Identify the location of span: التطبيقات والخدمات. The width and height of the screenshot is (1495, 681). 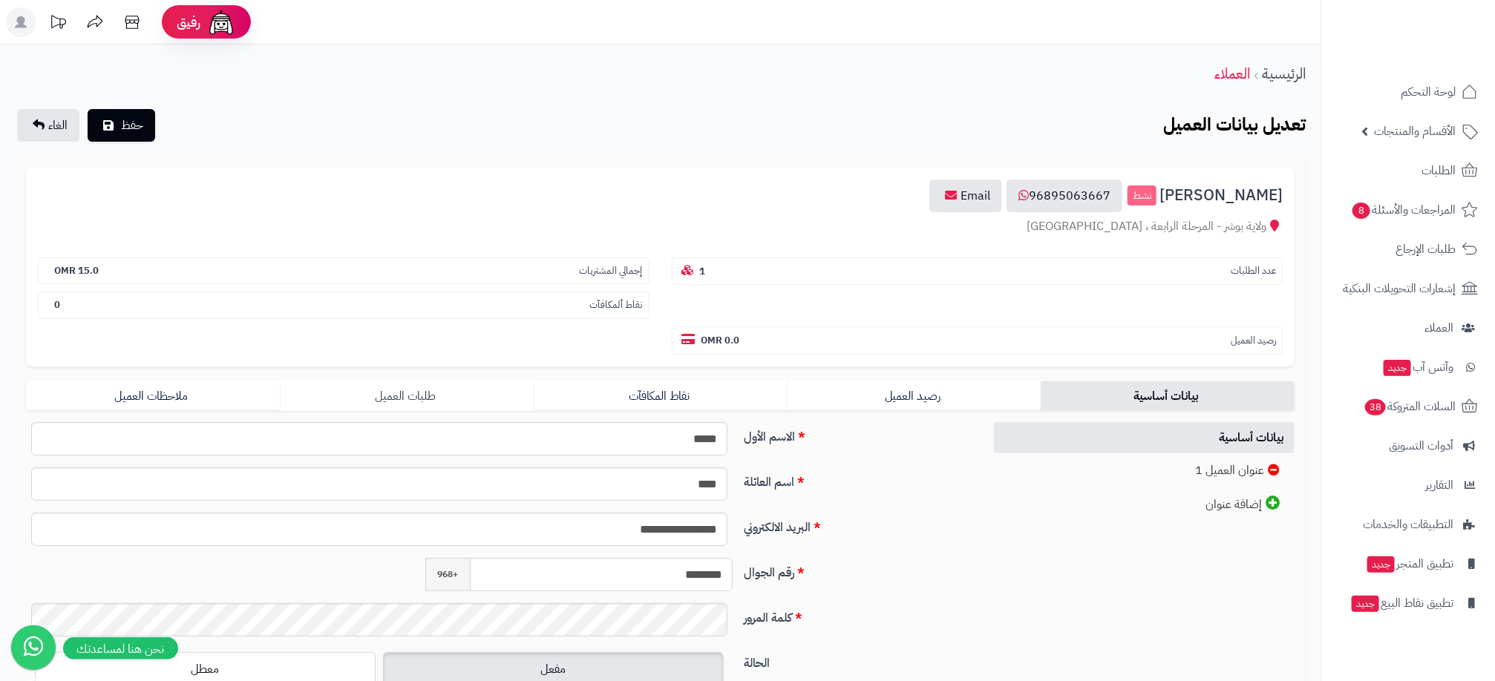
(1408, 525).